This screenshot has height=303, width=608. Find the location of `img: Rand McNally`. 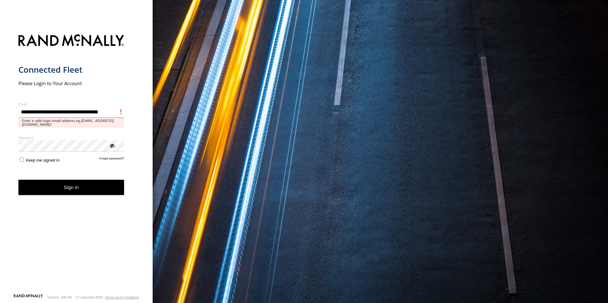

img: Rand McNally is located at coordinates (71, 41).